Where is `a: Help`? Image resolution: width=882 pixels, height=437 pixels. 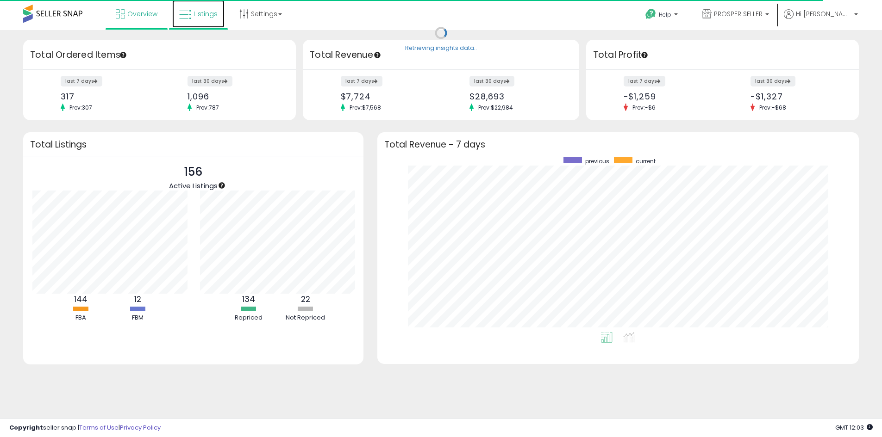 a: Help is located at coordinates (662, 16).